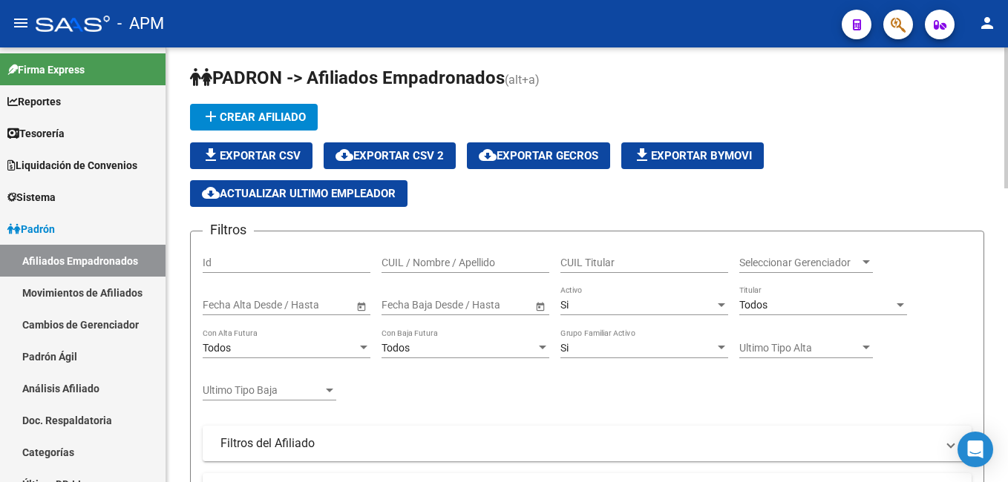  What do you see at coordinates (578, 444) in the screenshot?
I see `mat-panel-title: Filtros del Afiliado` at bounding box center [578, 444].